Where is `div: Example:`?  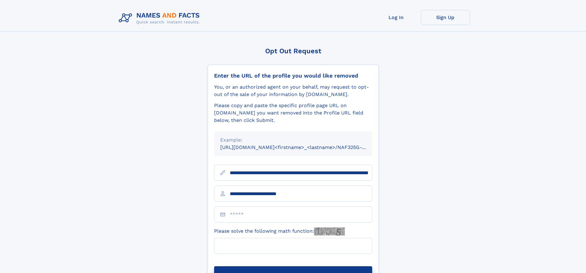
div: Example: is located at coordinates (293, 140).